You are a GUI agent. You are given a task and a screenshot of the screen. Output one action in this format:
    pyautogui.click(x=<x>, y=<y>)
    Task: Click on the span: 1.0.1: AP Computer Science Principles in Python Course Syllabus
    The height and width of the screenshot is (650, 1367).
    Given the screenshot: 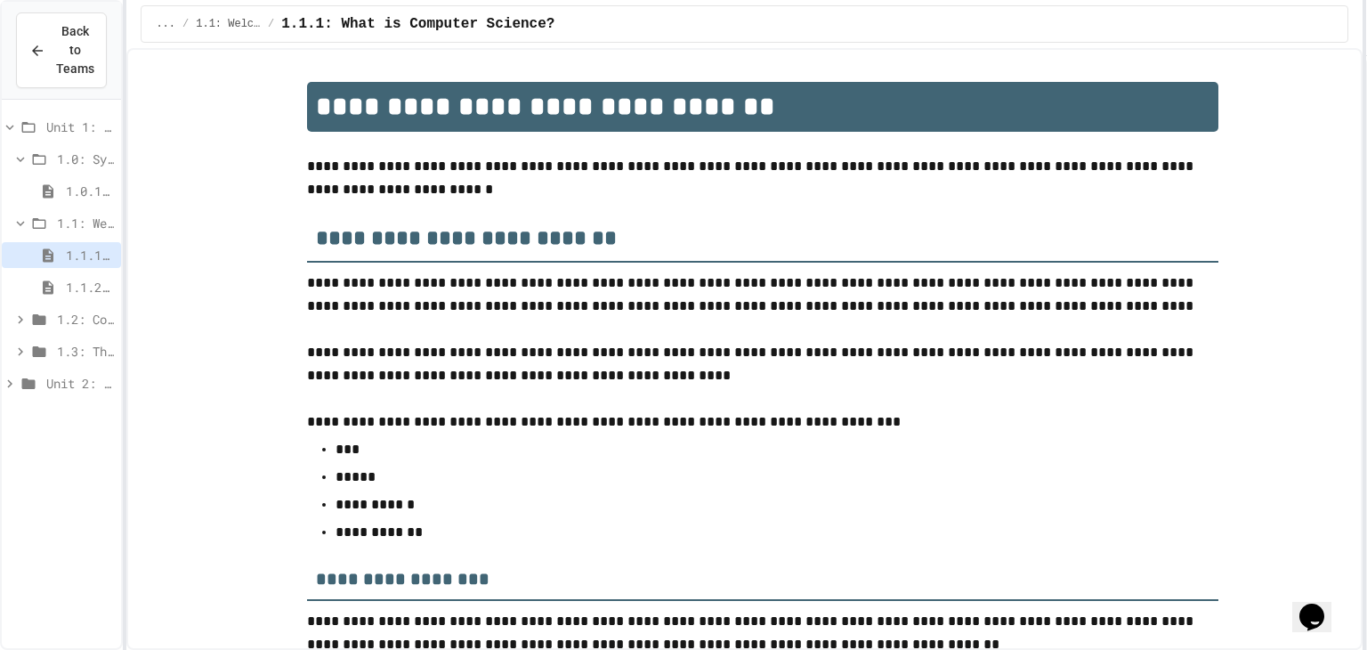 What is the action you would take?
    pyautogui.click(x=90, y=190)
    